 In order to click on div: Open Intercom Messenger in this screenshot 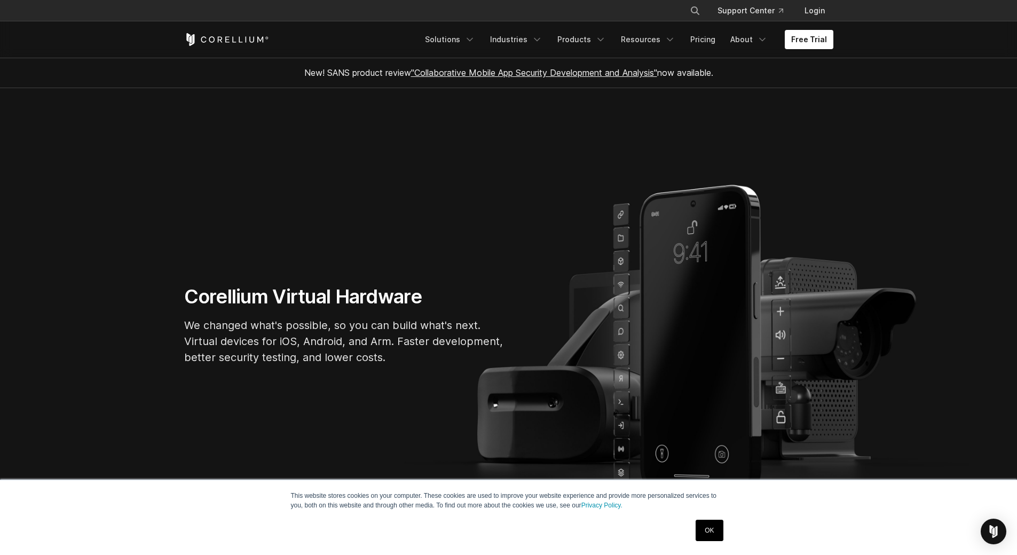, I will do `click(993, 531)`.